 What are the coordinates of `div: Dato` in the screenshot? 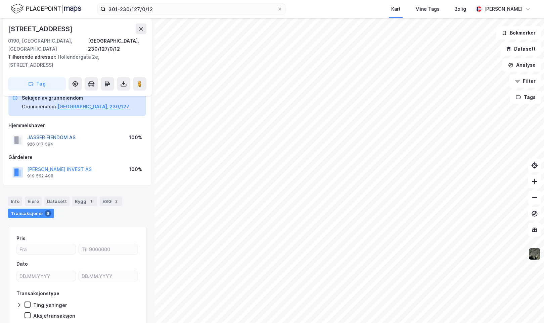 It's located at (22, 264).